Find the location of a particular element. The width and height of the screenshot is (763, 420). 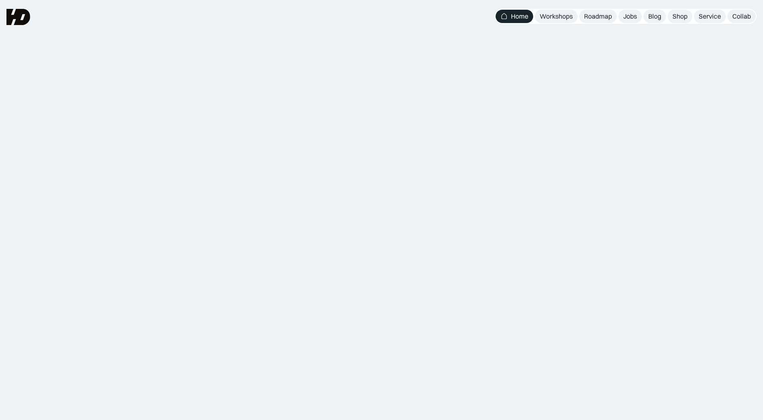

a: Jobs is located at coordinates (630, 16).